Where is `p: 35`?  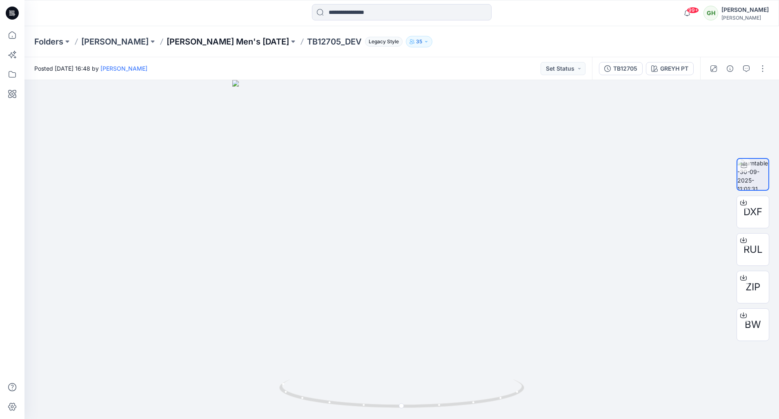
p: 35 is located at coordinates (419, 42).